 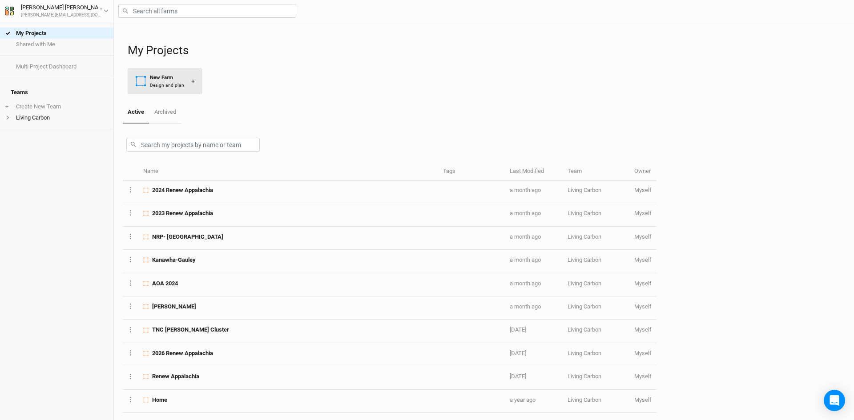 What do you see at coordinates (160, 400) in the screenshot?
I see `span: Home` at bounding box center [160, 400].